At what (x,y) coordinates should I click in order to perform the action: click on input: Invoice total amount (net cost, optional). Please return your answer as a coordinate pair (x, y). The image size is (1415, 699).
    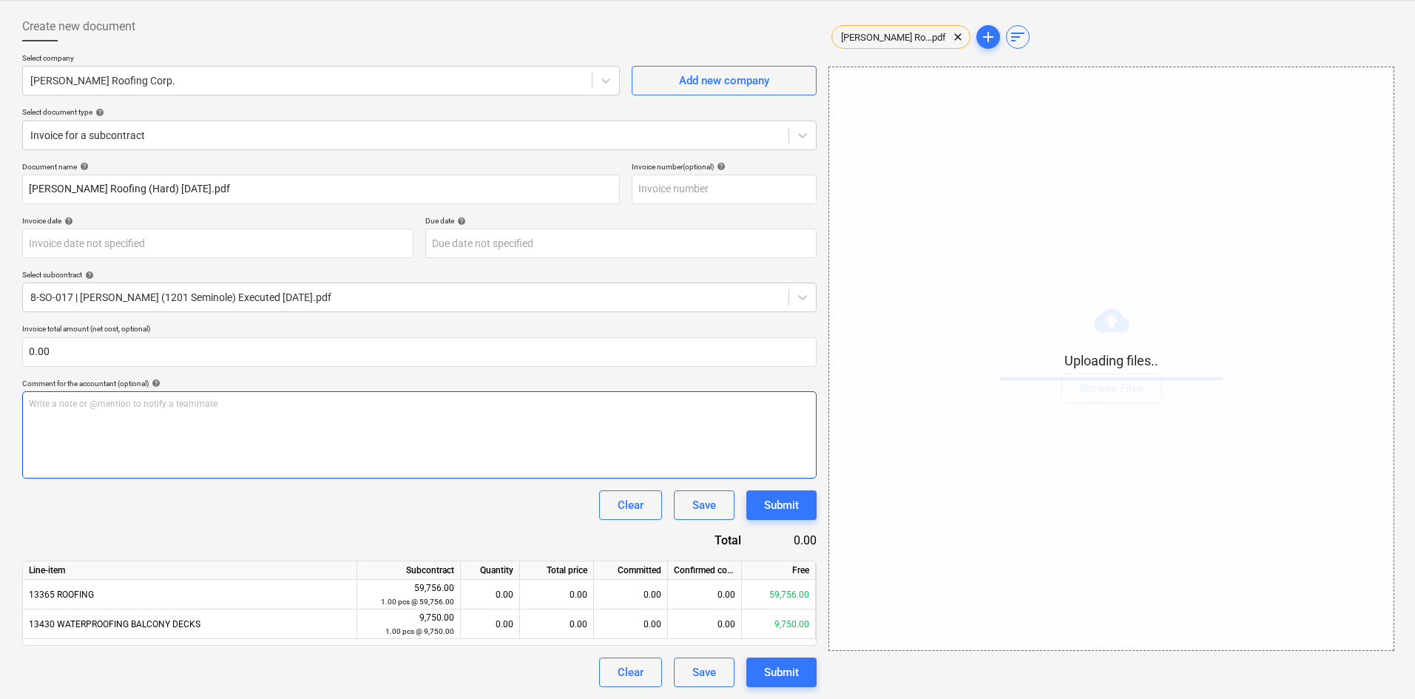
    Looking at the image, I should click on (420, 352).